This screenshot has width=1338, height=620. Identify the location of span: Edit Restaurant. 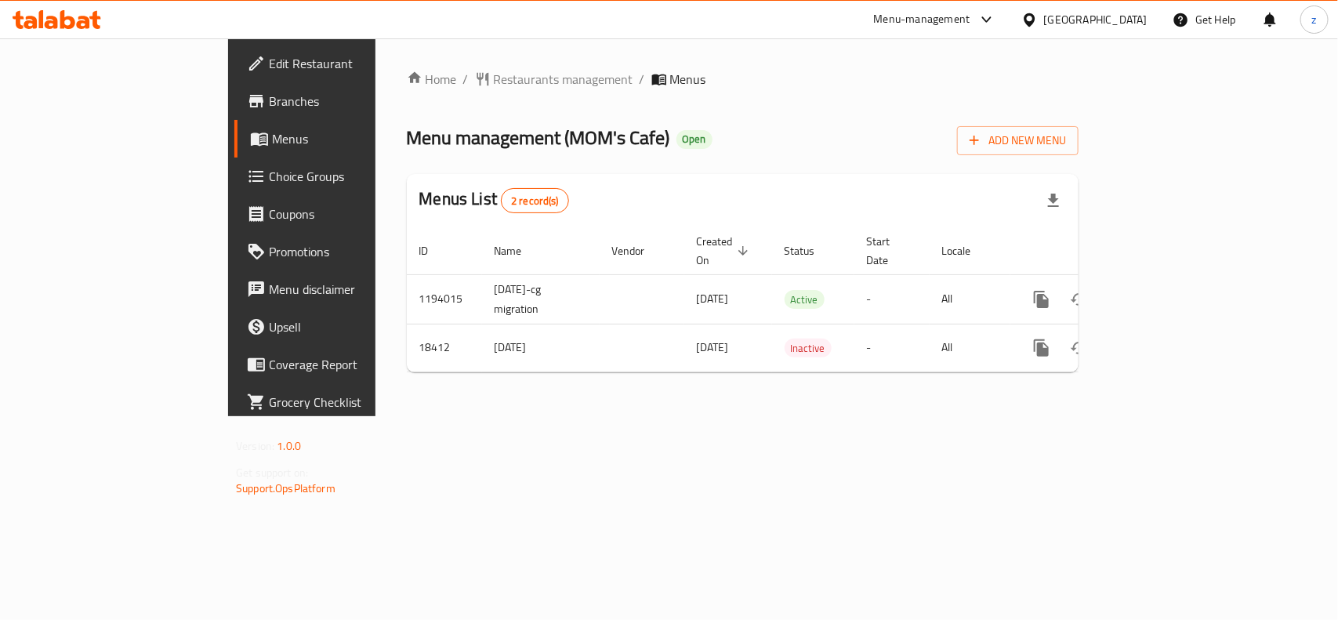
(353, 63).